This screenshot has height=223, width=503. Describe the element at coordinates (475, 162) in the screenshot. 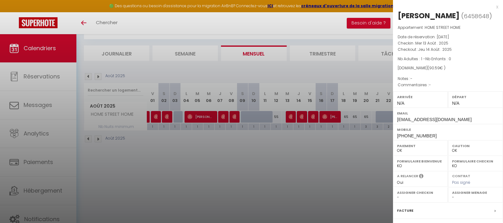

I see `label: Formulaire Checkin` at that location.